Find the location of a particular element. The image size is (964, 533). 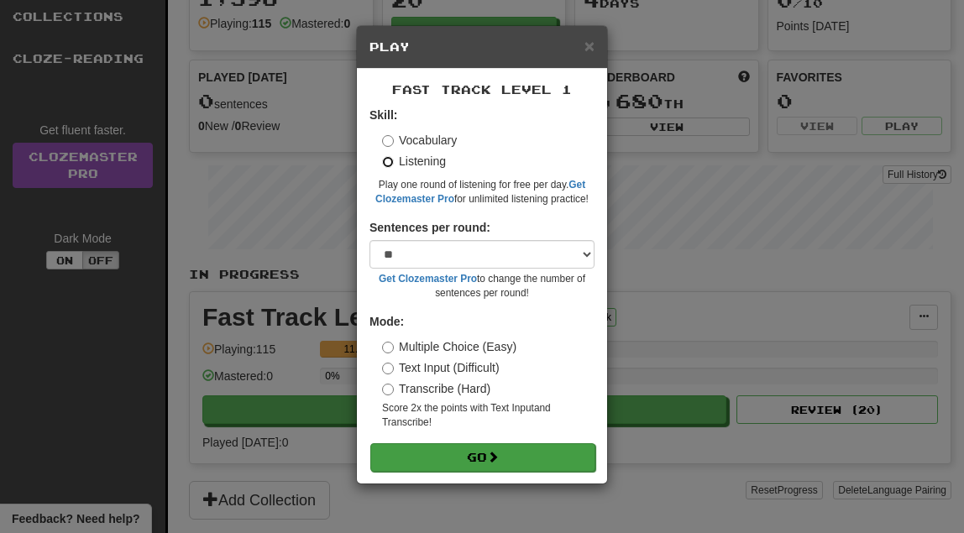

small: Play one round of listening for free per day. for unlimited listening practice! is located at coordinates (482, 192).